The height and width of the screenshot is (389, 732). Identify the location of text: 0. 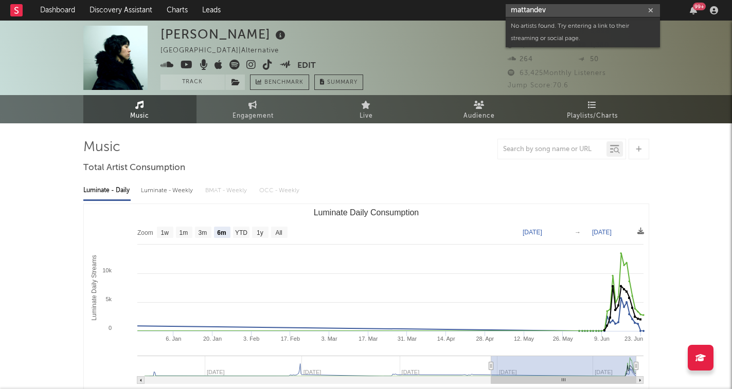
(110, 328).